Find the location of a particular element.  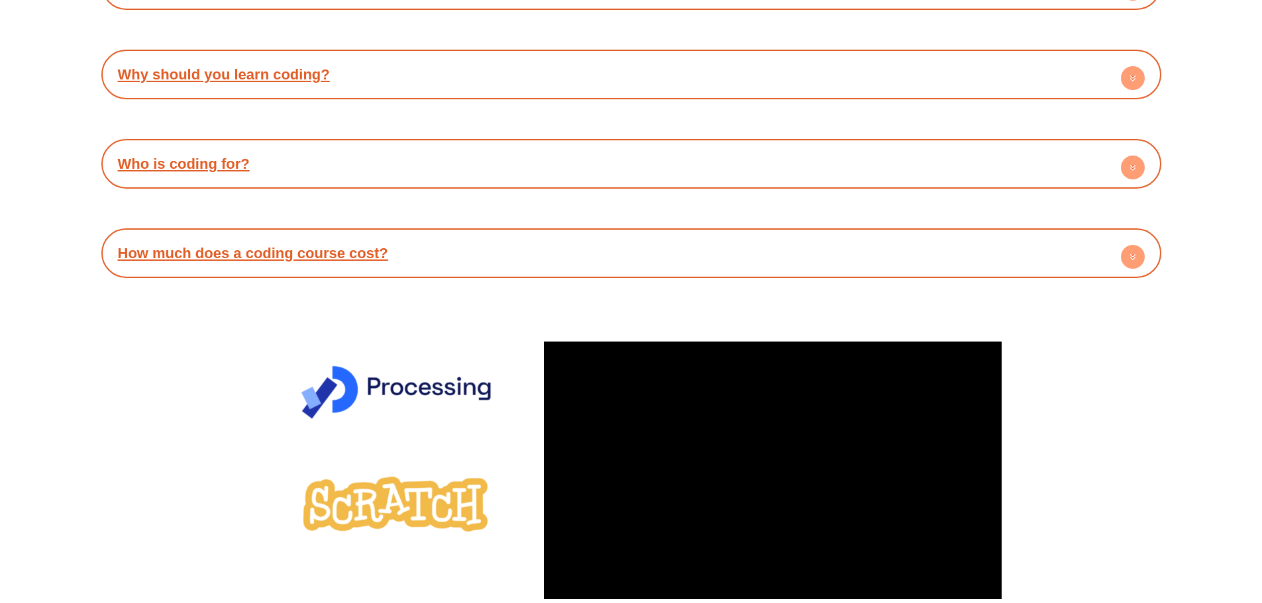

div: How much does a coding course cost? is located at coordinates (631, 253).